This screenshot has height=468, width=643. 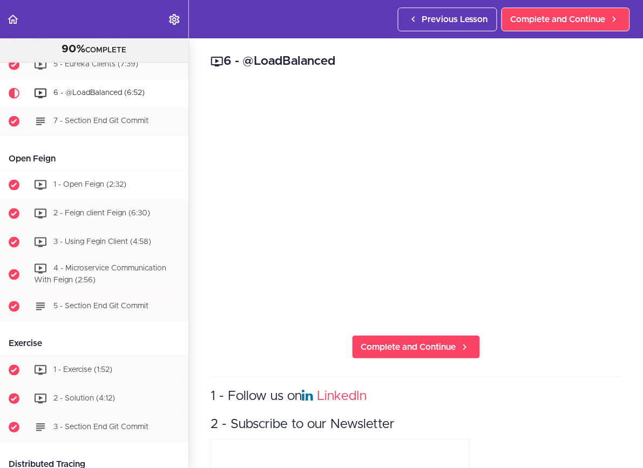 What do you see at coordinates (99, 93) in the screenshot?
I see `span: 6 - @LoadBalanced (6:52)` at bounding box center [99, 93].